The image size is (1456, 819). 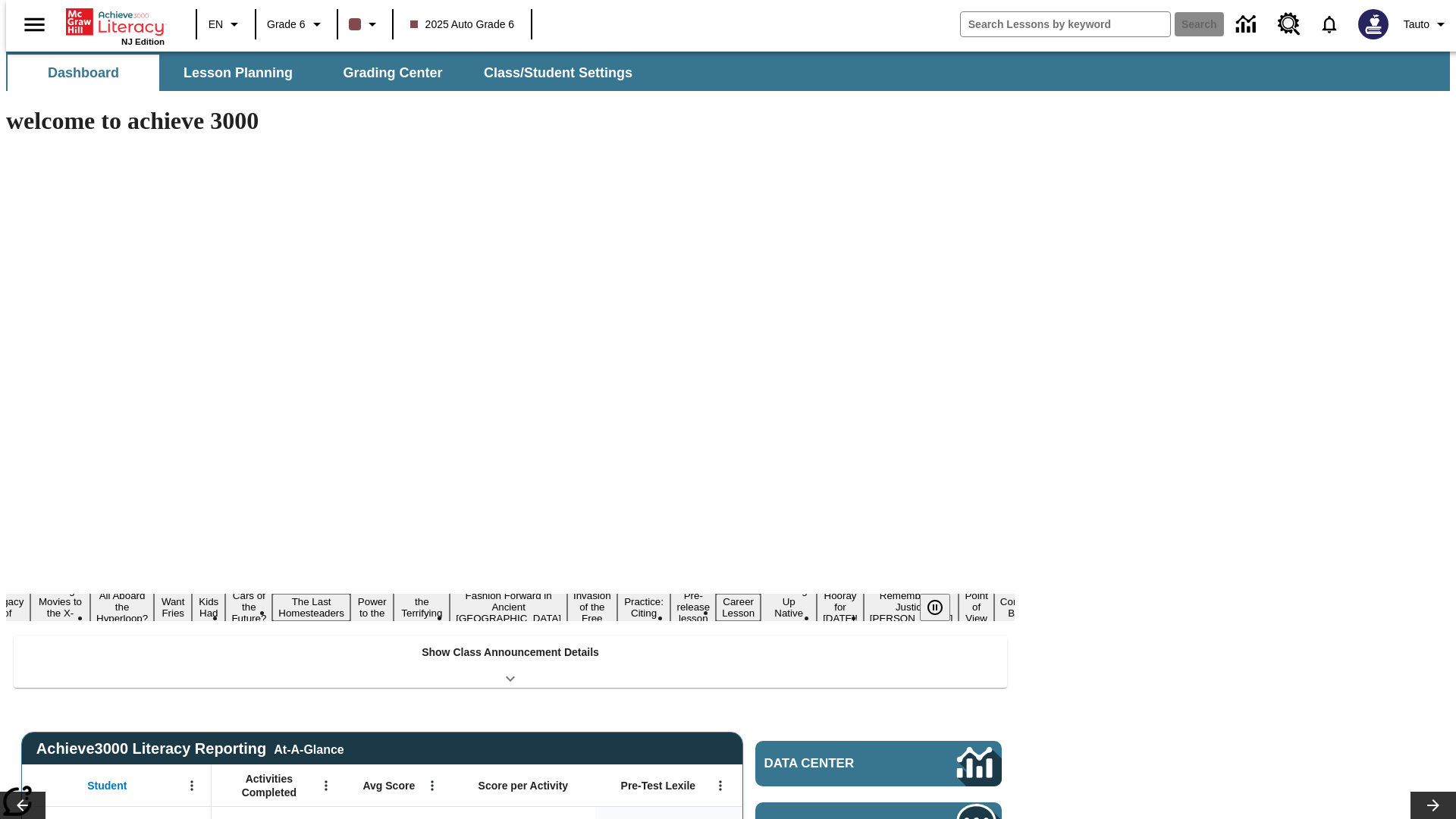 What do you see at coordinates (1374, 24) in the screenshot?
I see `button: Select a new avatar` at bounding box center [1374, 24].